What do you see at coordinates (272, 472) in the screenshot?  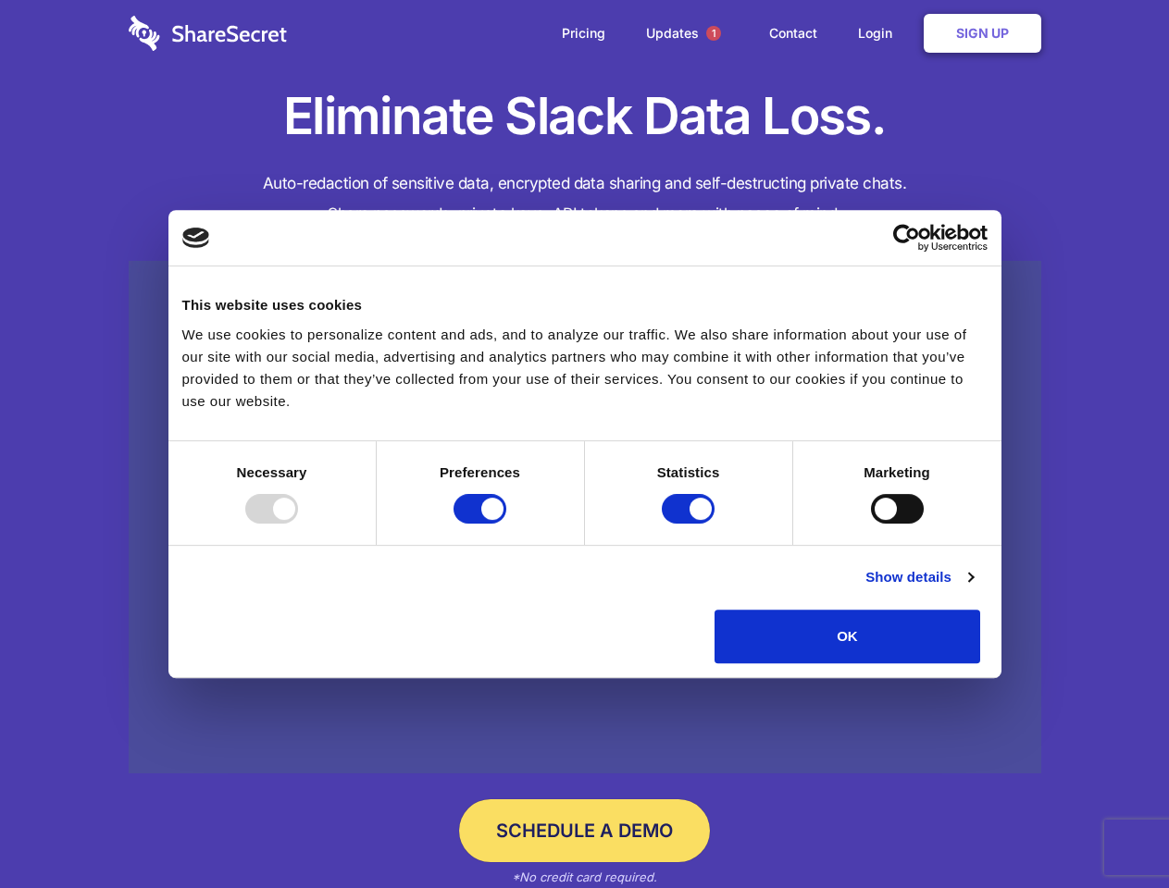 I see `strong: Necessary` at bounding box center [272, 472].